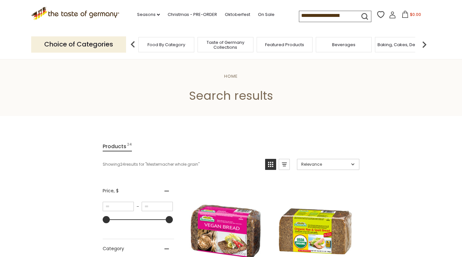 The image size is (462, 257). What do you see at coordinates (285, 45) in the screenshot?
I see `span: Featured Products` at bounding box center [285, 45].